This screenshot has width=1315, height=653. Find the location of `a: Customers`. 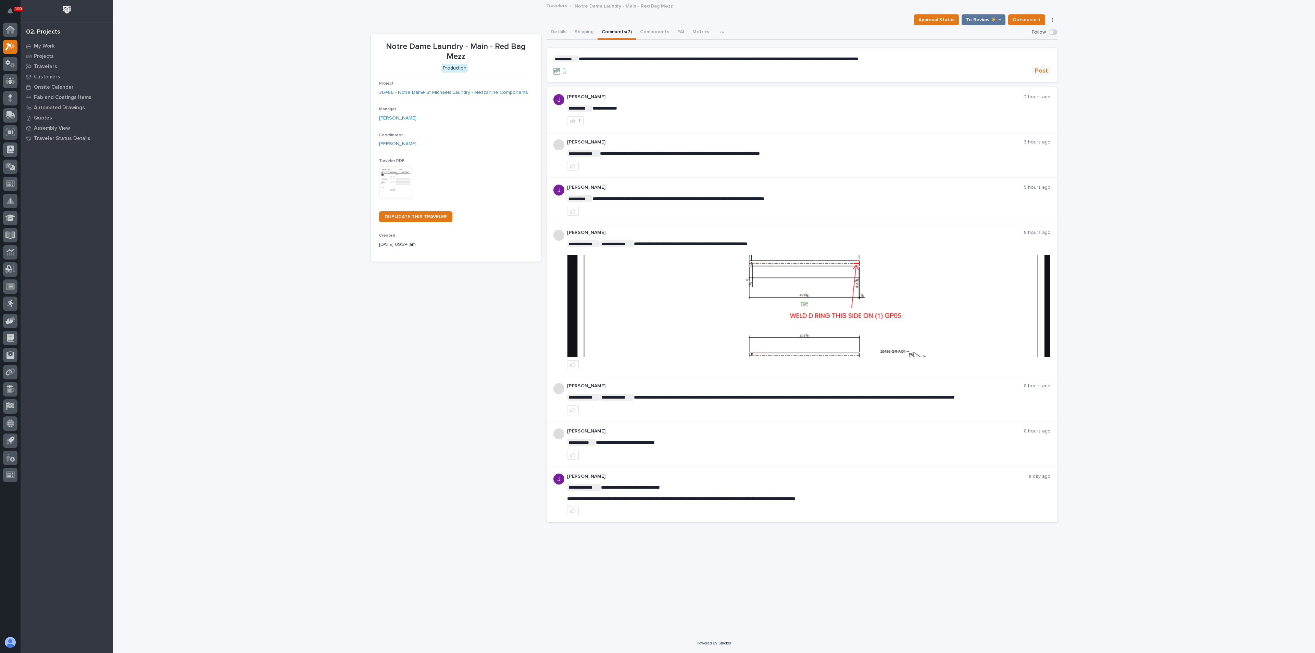

a: Customers is located at coordinates (67, 77).